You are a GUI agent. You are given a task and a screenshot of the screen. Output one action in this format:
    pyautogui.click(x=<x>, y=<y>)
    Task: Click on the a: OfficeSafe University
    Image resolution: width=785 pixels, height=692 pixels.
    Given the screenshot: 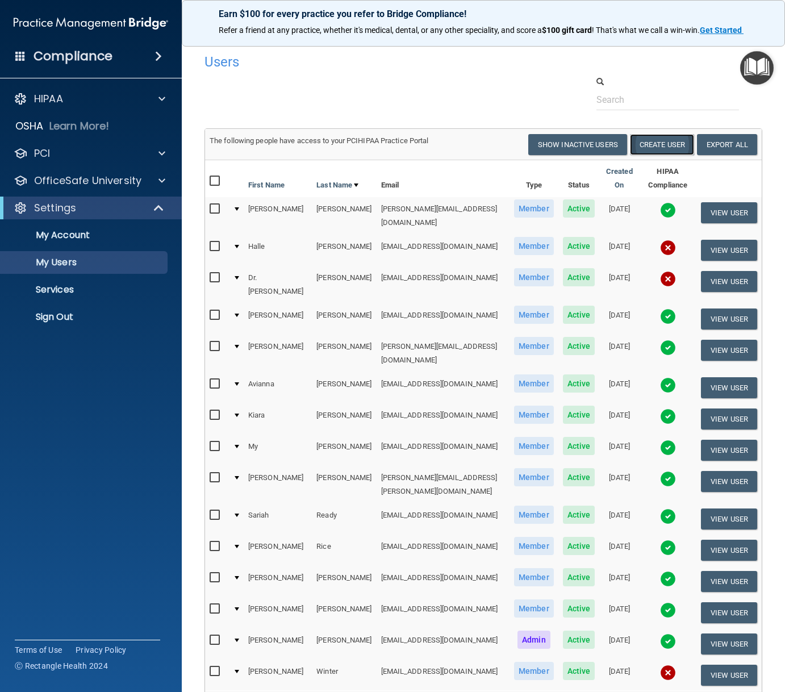 What is the action you would take?
    pyautogui.click(x=89, y=181)
    